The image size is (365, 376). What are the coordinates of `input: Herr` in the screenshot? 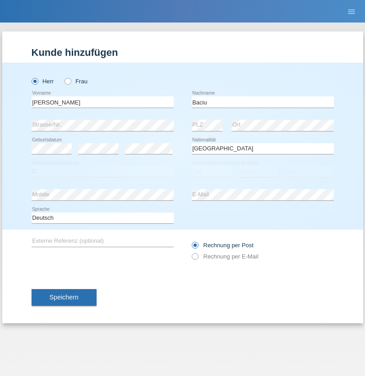 It's located at (34, 81).